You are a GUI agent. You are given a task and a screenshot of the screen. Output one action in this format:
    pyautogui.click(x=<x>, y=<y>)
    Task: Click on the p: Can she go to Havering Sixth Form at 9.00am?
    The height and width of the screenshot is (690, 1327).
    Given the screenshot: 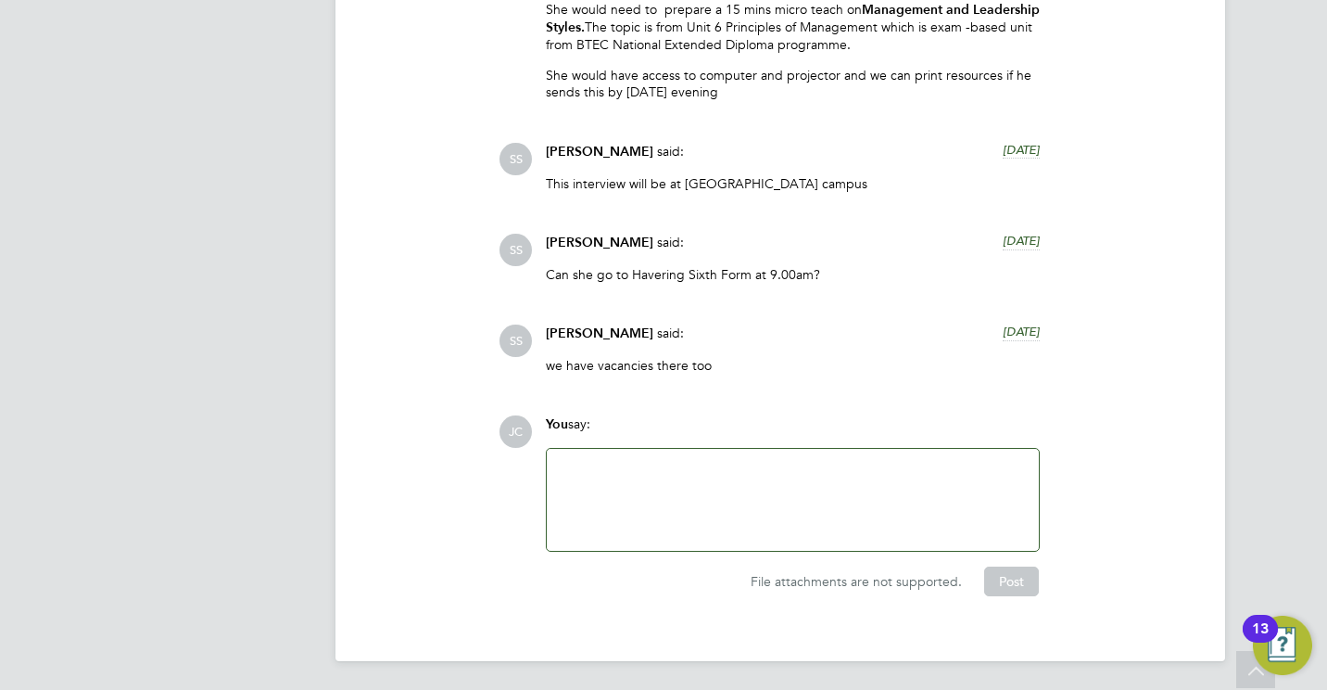 What is the action you would take?
    pyautogui.click(x=793, y=274)
    